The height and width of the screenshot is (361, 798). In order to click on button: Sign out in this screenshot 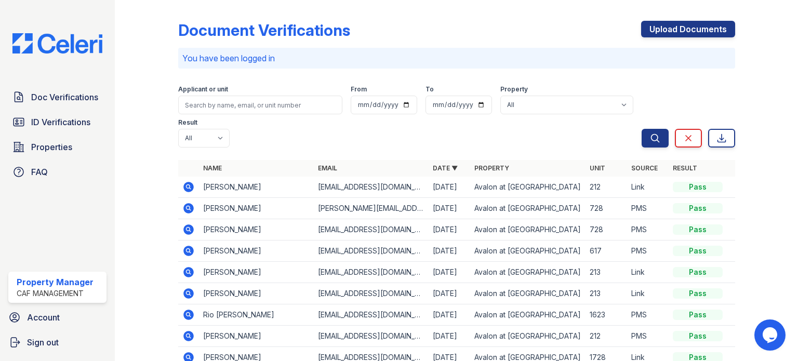, I will do `click(57, 342)`.